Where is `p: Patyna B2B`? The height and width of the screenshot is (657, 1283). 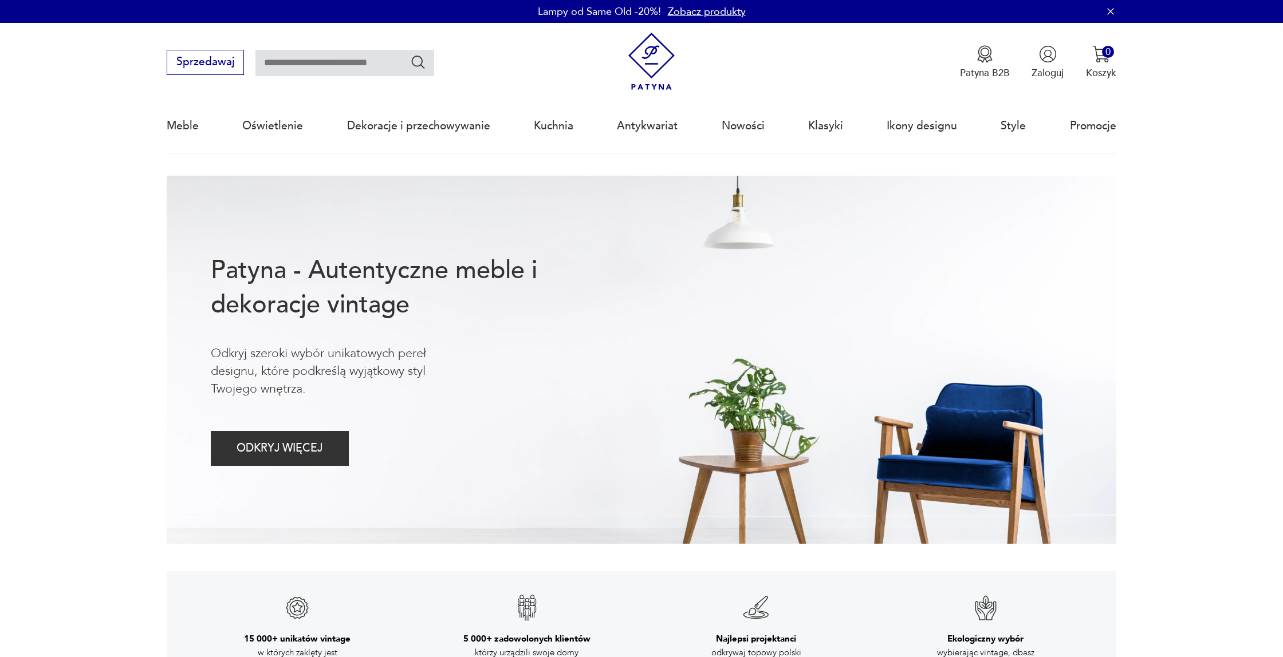 p: Patyna B2B is located at coordinates (984, 73).